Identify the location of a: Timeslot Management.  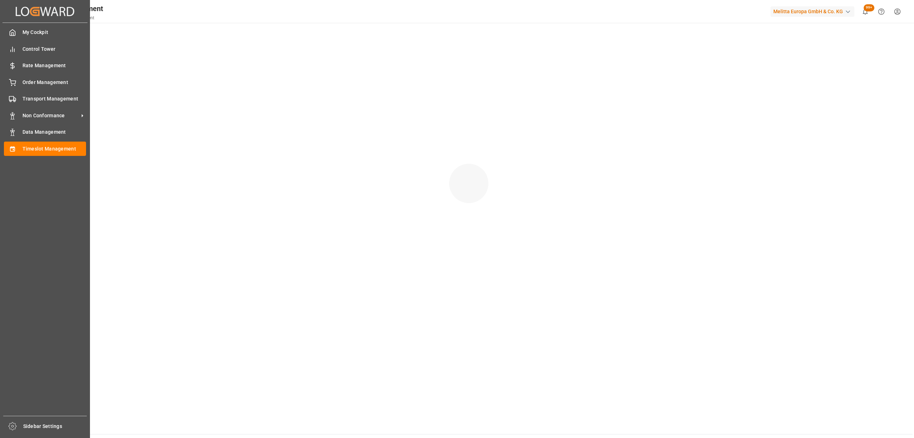
(45, 148).